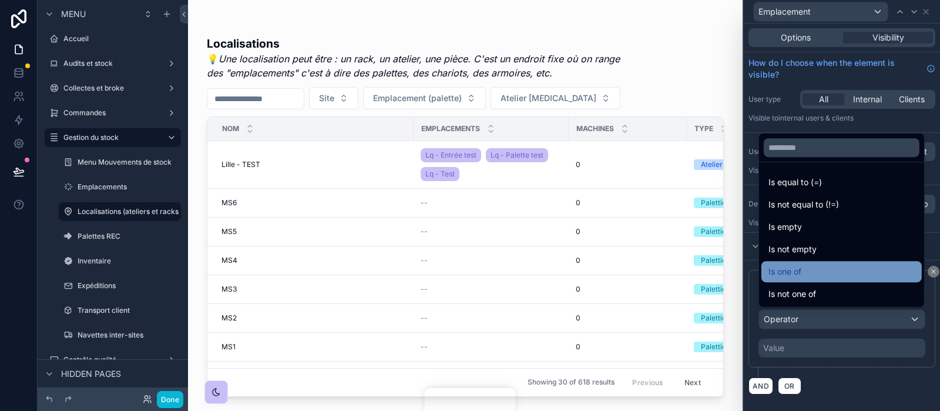 The width and height of the screenshot is (940, 411). I want to click on a: Contrôle qualité, so click(113, 360).